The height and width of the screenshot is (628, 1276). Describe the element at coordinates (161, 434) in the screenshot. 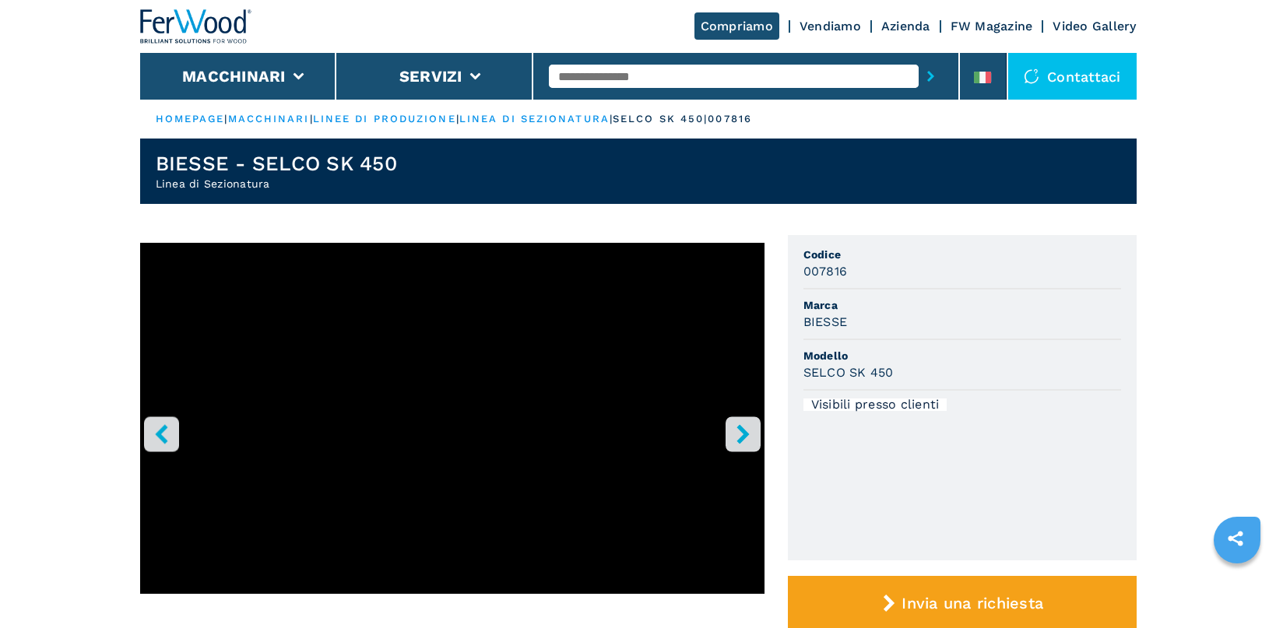

I see `button: left-button` at that location.